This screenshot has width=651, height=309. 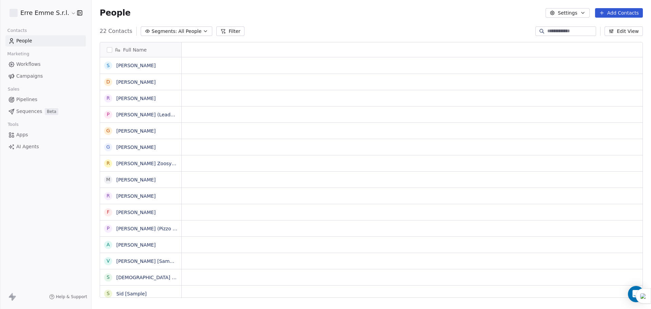 What do you see at coordinates (132, 294) in the screenshot?
I see `a: Sid [Sample]` at bounding box center [132, 294].